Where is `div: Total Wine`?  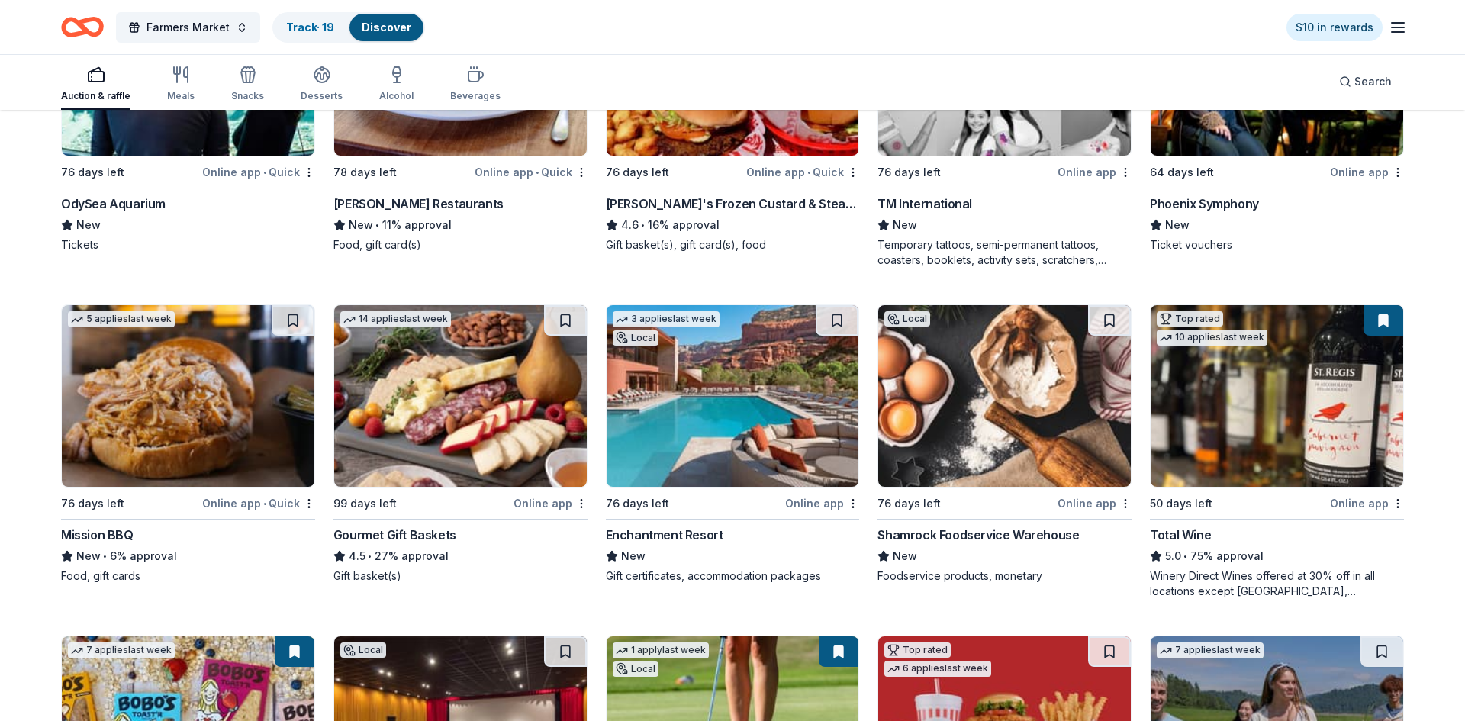
div: Total Wine is located at coordinates (1181, 535).